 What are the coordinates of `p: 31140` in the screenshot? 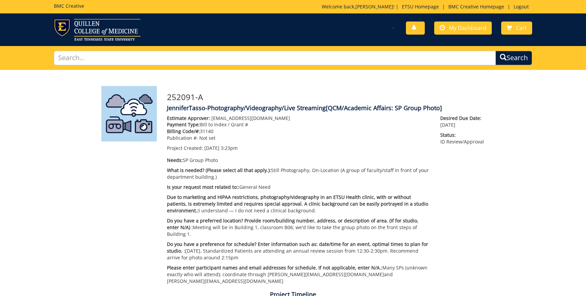 It's located at (298, 132).